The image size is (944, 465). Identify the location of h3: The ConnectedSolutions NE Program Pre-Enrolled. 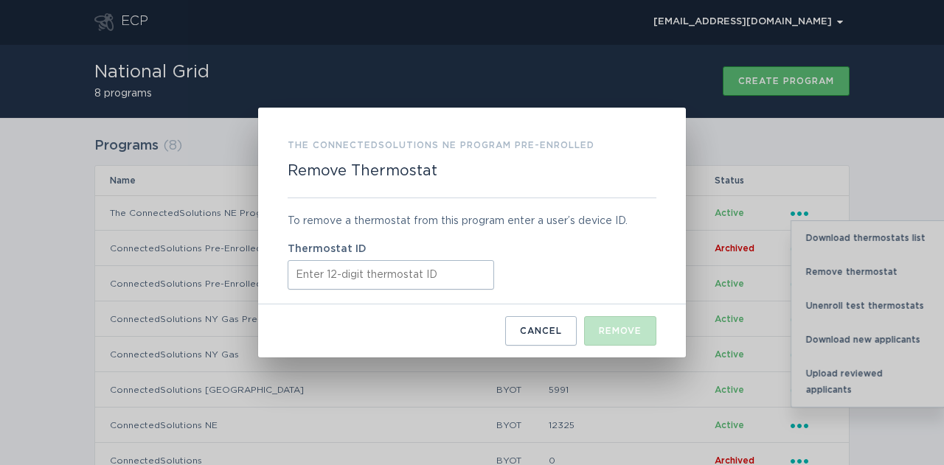
(441, 145).